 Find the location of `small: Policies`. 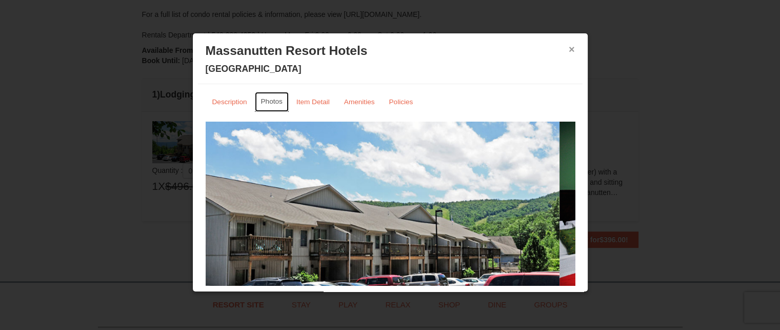

small: Policies is located at coordinates (400, 102).